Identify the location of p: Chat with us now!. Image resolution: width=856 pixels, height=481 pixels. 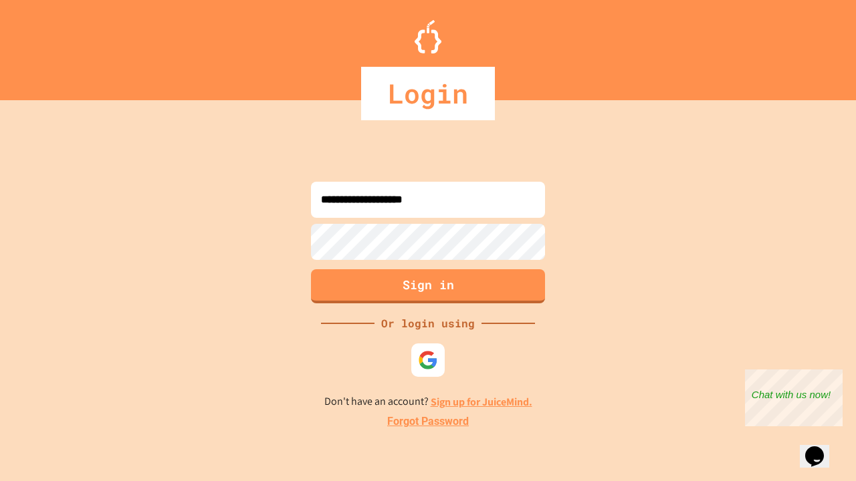
(46, 25).